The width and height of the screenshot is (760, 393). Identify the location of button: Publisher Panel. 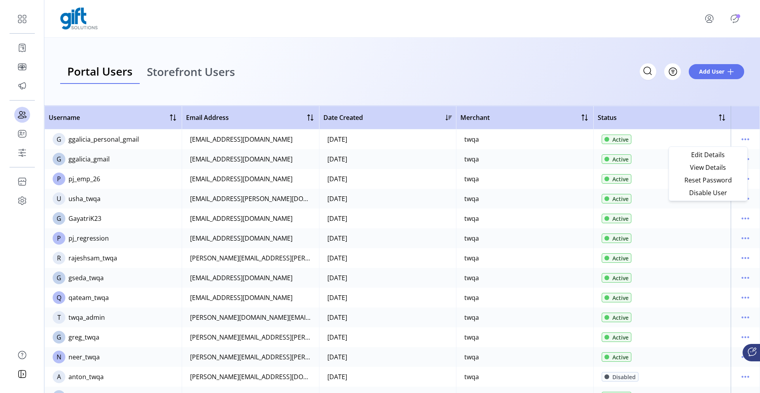
(735, 19).